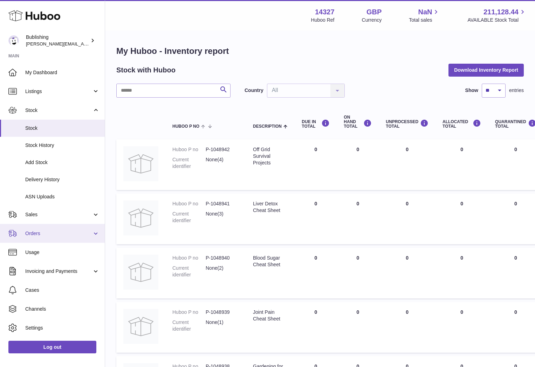  Describe the element at coordinates (358, 122) in the screenshot. I see `div: ON HAND Total` at that location.